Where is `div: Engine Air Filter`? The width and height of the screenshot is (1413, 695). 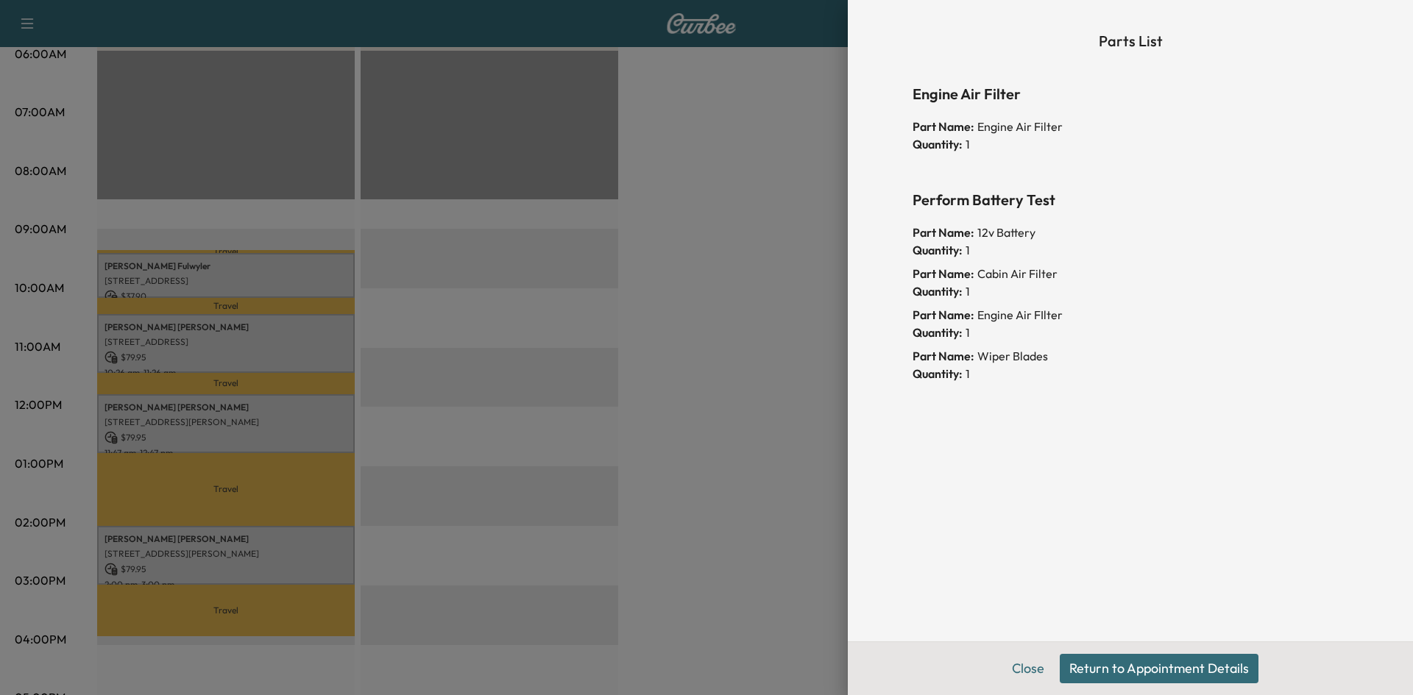
div: Engine Air Filter is located at coordinates (1130, 127).